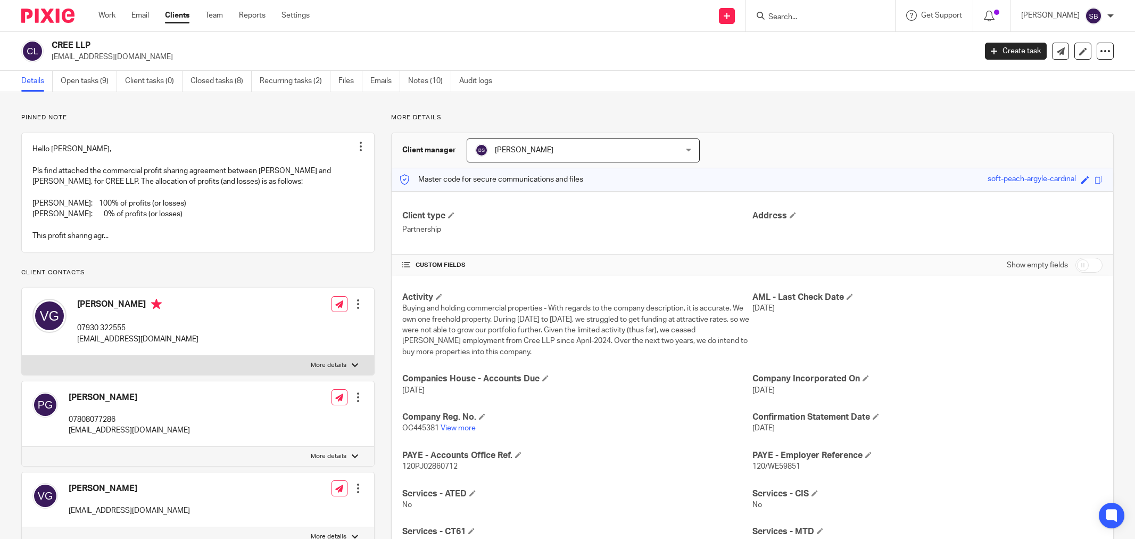 The width and height of the screenshot is (1135, 539). I want to click on h4: Services - ATED, so click(577, 493).